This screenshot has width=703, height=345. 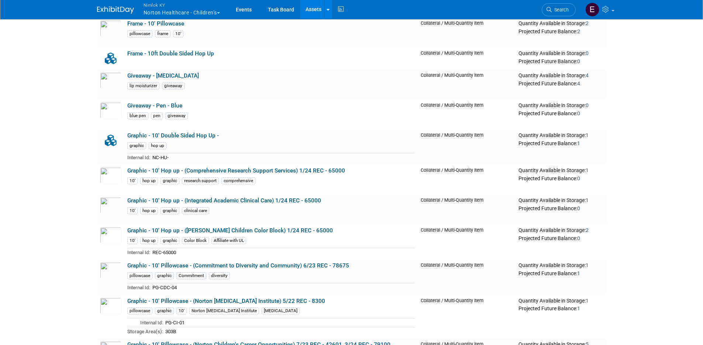 I want to click on span: Search, so click(x=560, y=10).